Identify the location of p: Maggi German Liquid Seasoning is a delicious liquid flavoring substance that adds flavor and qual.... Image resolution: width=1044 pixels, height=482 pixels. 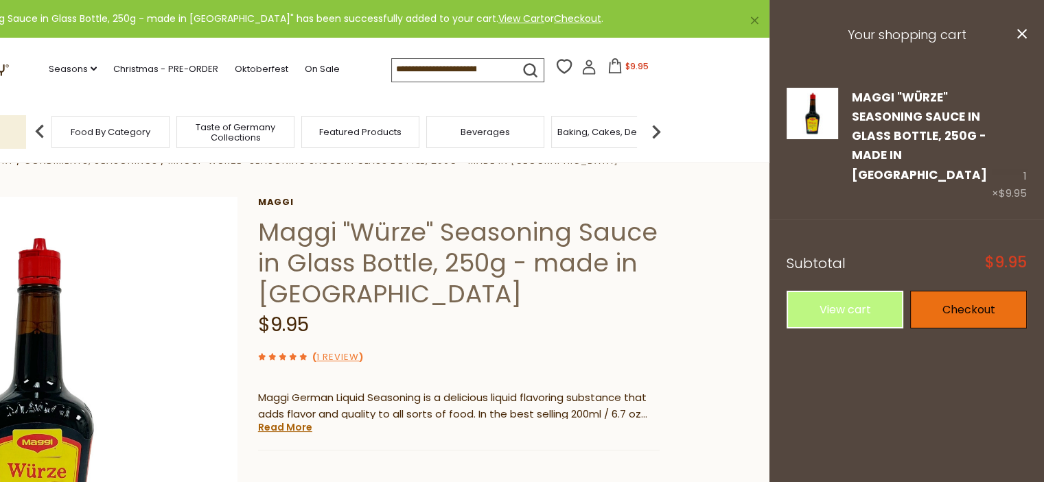
(458, 407).